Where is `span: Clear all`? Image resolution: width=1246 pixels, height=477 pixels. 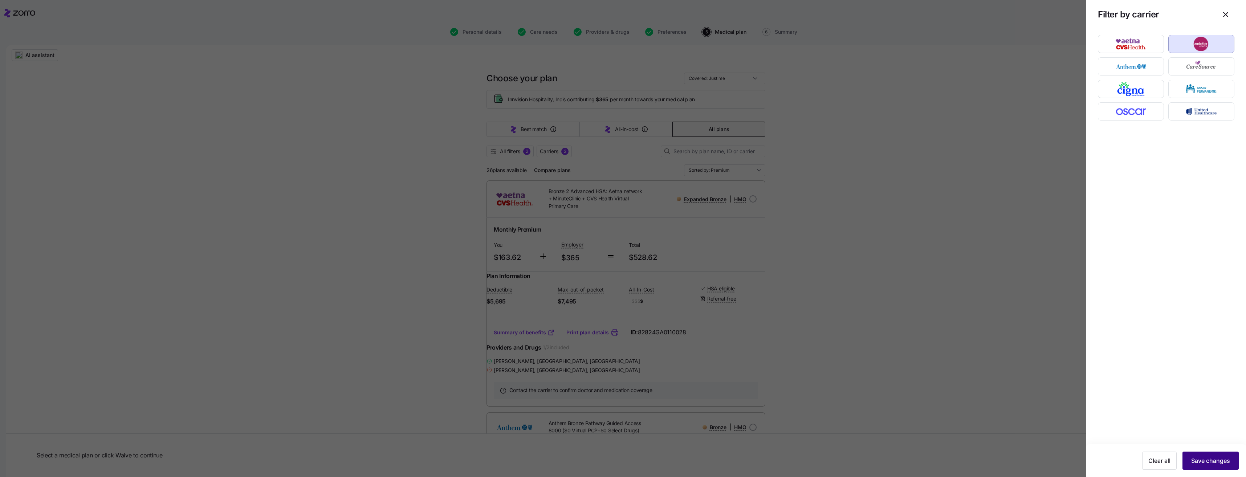
span: Clear all is located at coordinates (1159, 461).